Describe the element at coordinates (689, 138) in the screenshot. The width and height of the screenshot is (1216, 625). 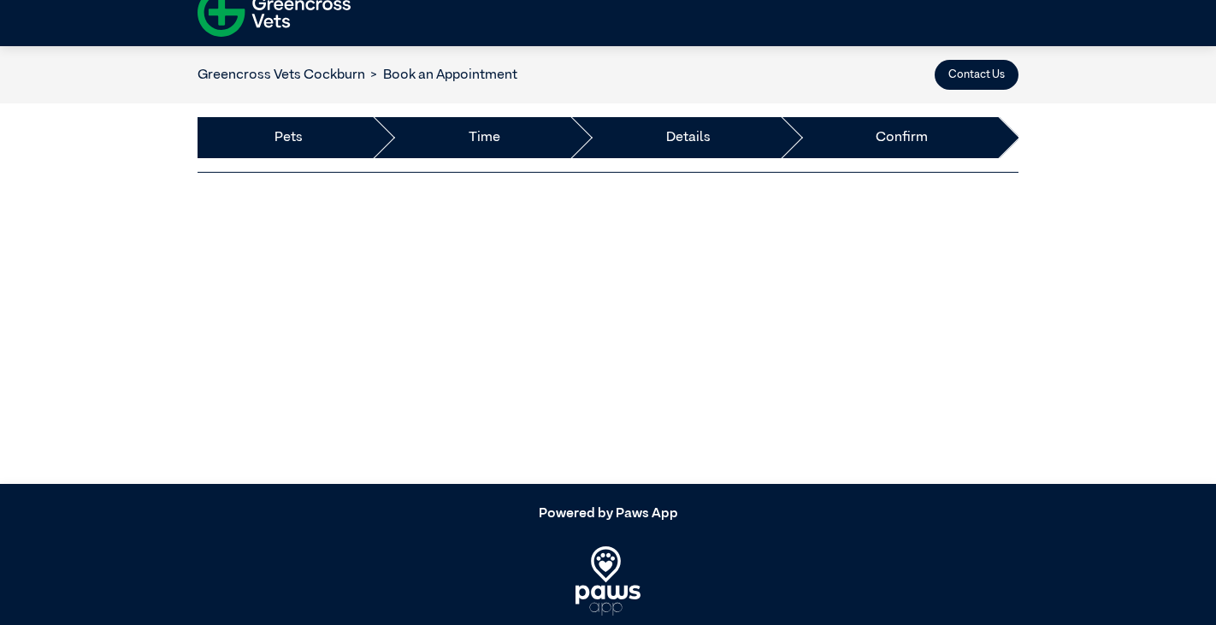
I see `a: Details` at that location.